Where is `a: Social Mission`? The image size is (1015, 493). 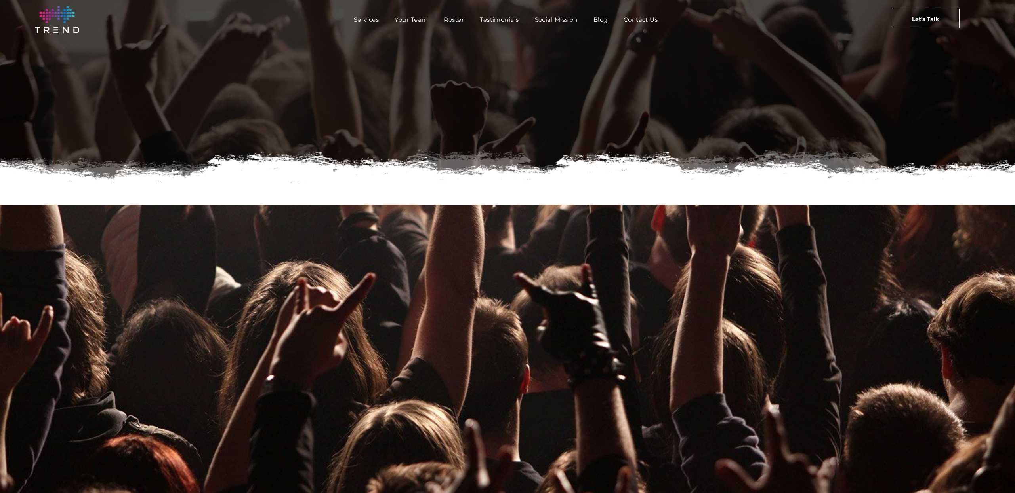
a: Social Mission is located at coordinates (556, 19).